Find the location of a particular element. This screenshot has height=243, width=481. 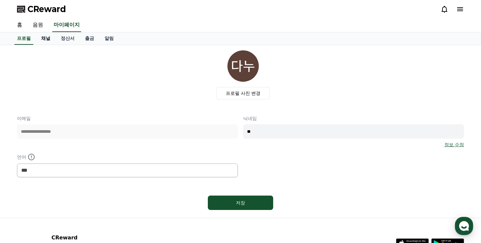

a: 정산서 is located at coordinates (68, 39).